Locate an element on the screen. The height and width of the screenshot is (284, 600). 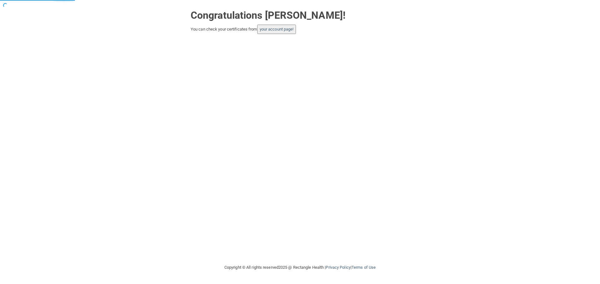
a: Terms of Use is located at coordinates (363, 268).